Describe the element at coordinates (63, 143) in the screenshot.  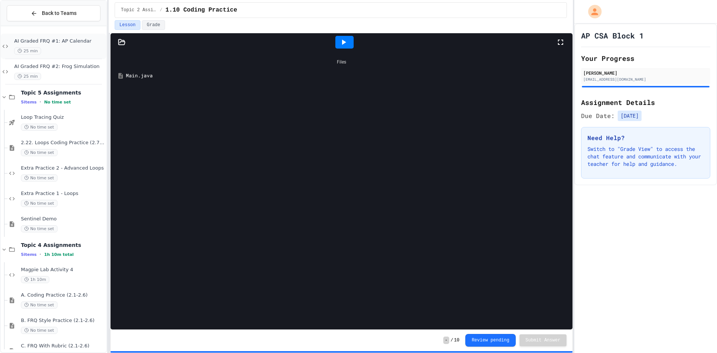
I see `span: 2.22. Loops Coding Practice (2.7-2.12)` at that location.